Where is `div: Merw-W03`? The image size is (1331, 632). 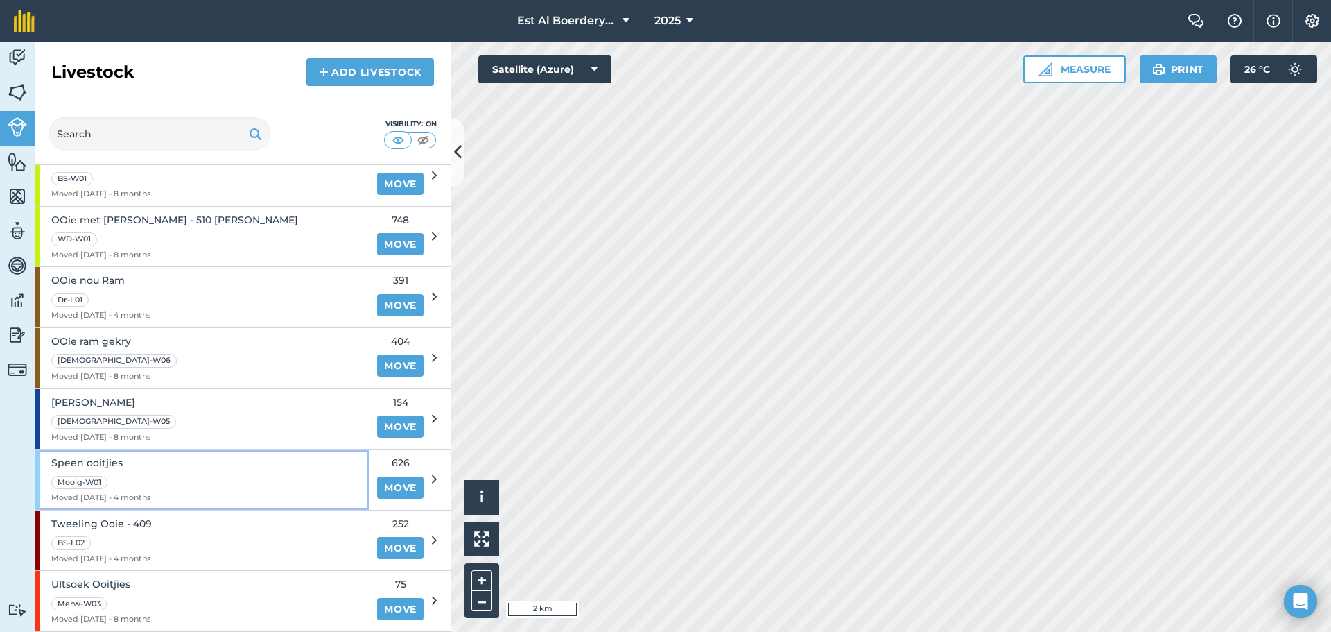 div: Merw-W03 is located at coordinates (79, 604).